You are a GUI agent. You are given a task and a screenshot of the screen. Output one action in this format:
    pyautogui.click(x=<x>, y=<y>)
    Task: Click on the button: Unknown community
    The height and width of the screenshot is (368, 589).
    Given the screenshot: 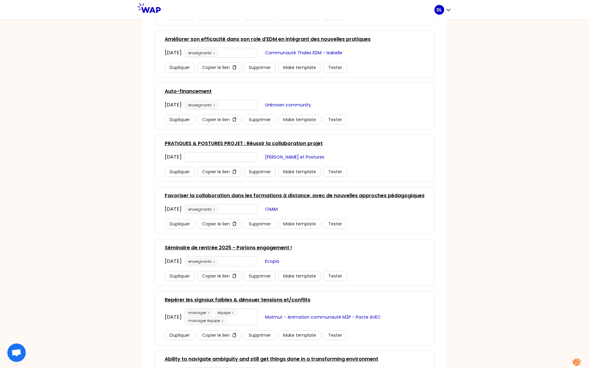 What is the action you would take?
    pyautogui.click(x=288, y=105)
    